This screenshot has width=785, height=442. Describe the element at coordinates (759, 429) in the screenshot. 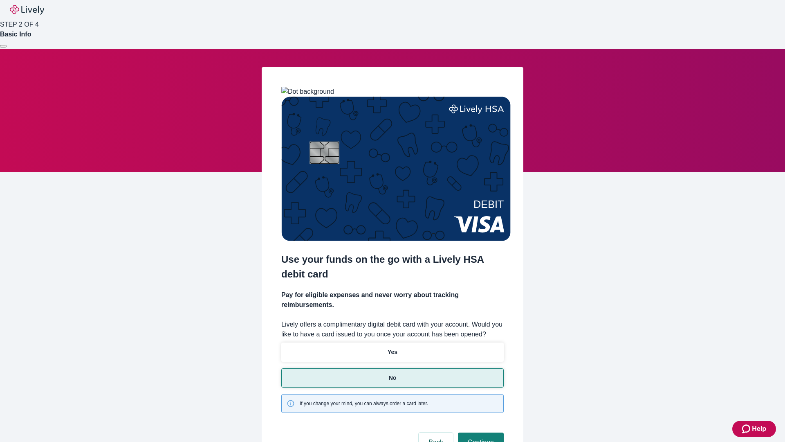

I see `span: Help` at that location.